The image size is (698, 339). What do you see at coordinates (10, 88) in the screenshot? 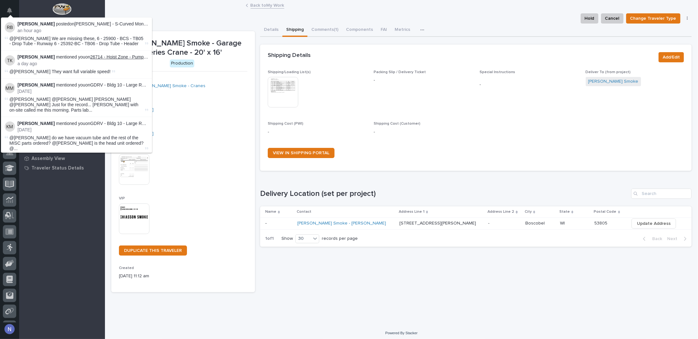
I see `img: Mark Miller` at bounding box center [10, 88].